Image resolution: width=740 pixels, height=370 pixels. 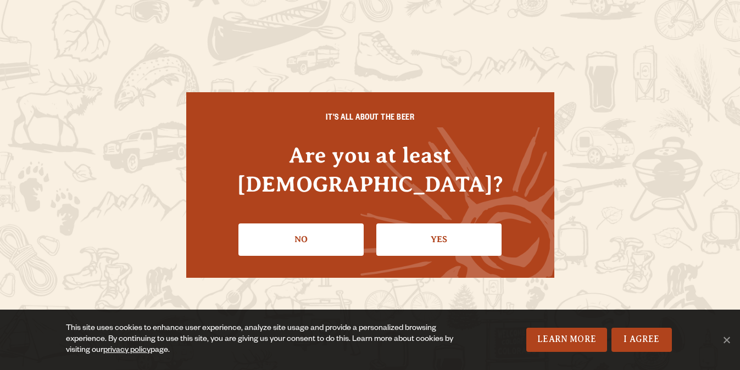 I want to click on span: No, so click(x=727, y=340).